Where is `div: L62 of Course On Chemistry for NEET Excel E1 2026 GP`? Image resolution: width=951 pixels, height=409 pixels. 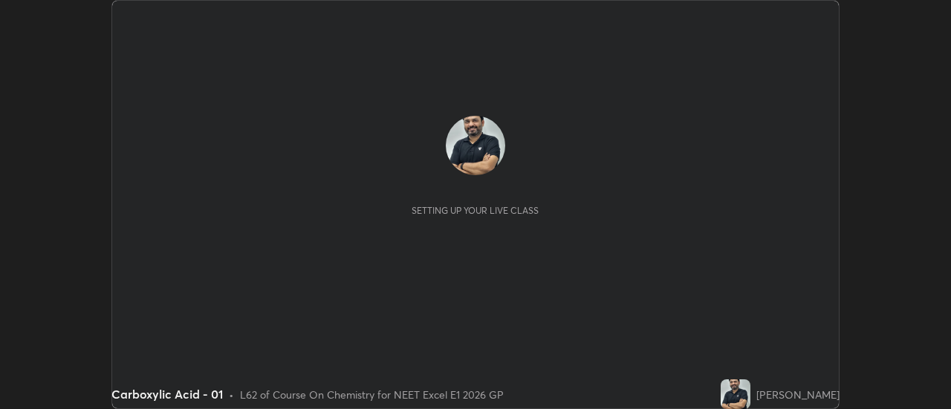
div: L62 of Course On Chemistry for NEET Excel E1 2026 GP is located at coordinates (371, 394).